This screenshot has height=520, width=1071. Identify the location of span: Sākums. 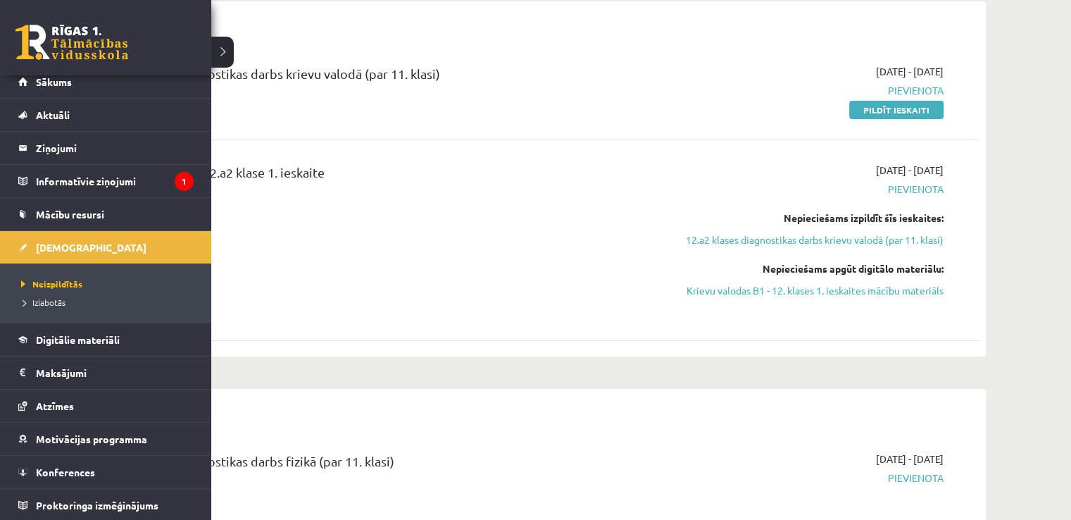
(54, 82).